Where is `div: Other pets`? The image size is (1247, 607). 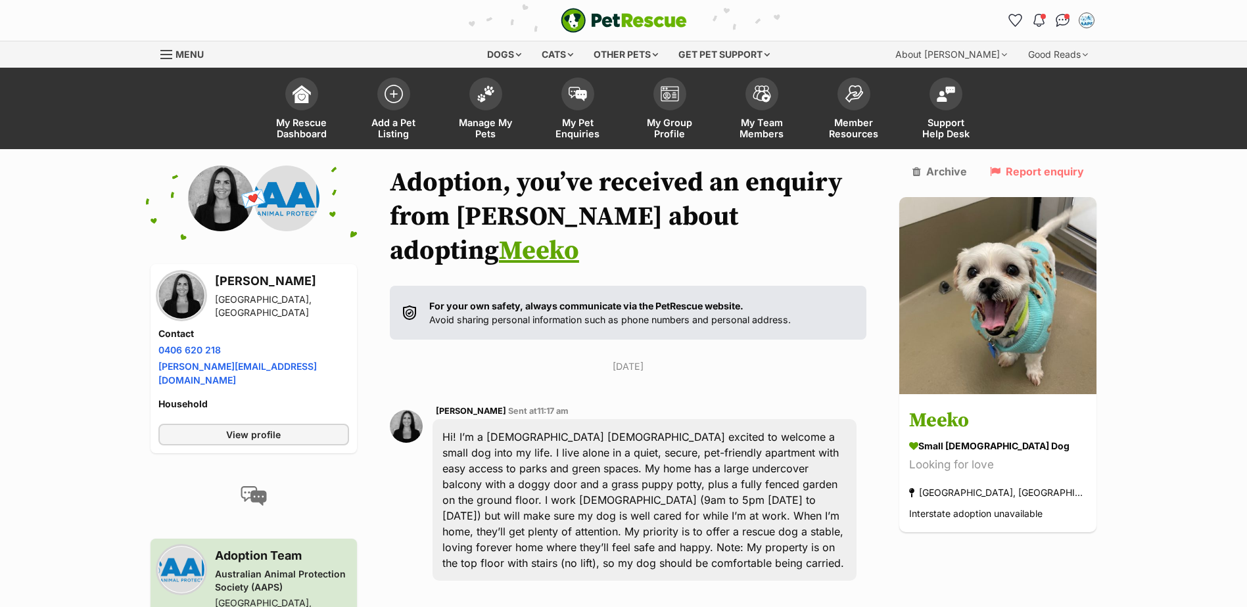
div: Other pets is located at coordinates (626, 55).